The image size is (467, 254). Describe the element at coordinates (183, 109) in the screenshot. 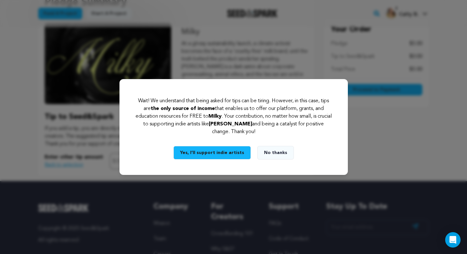

I see `span: the only source of income` at that location.